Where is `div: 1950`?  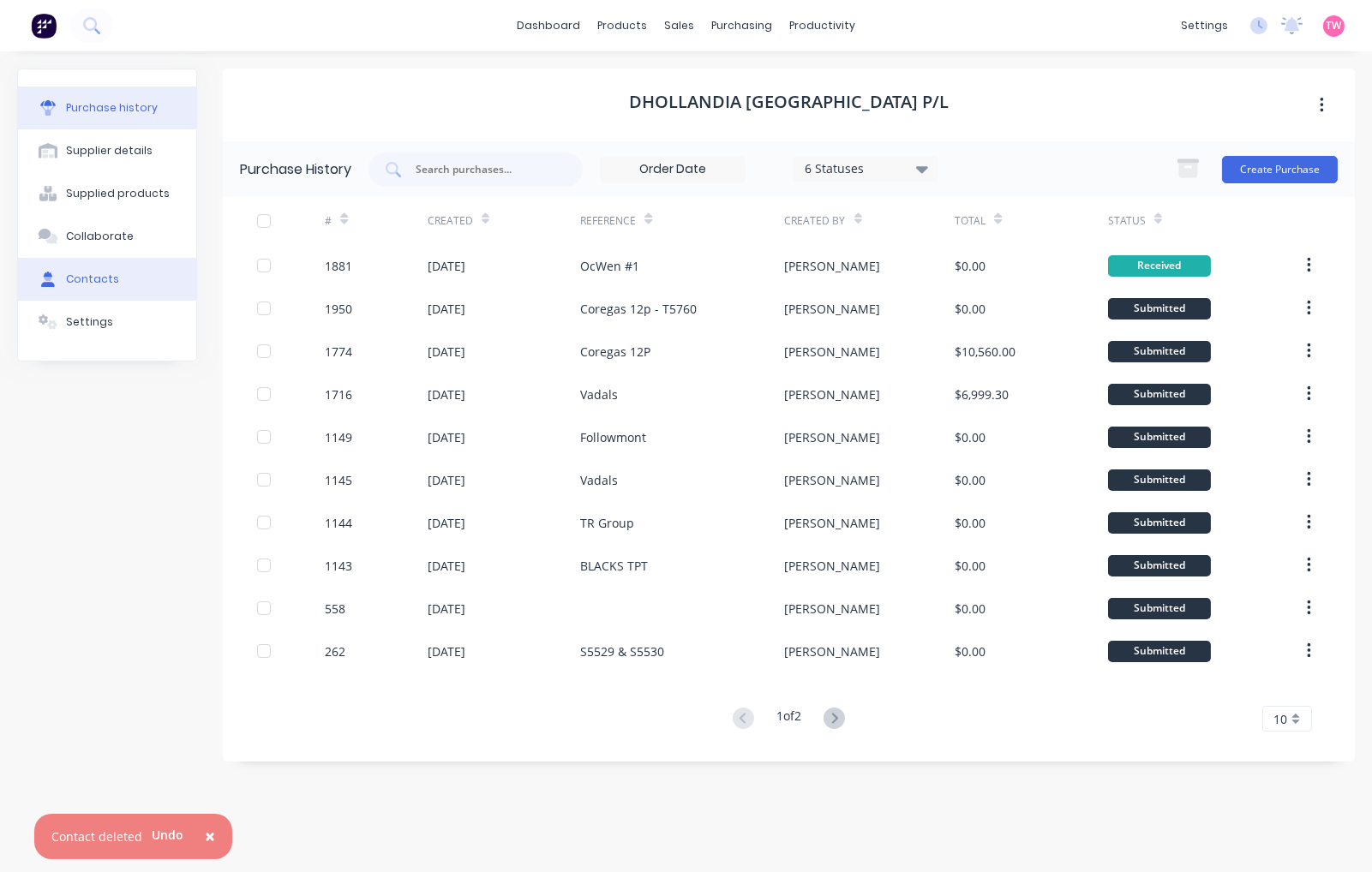 div: 1950 is located at coordinates (338, 309).